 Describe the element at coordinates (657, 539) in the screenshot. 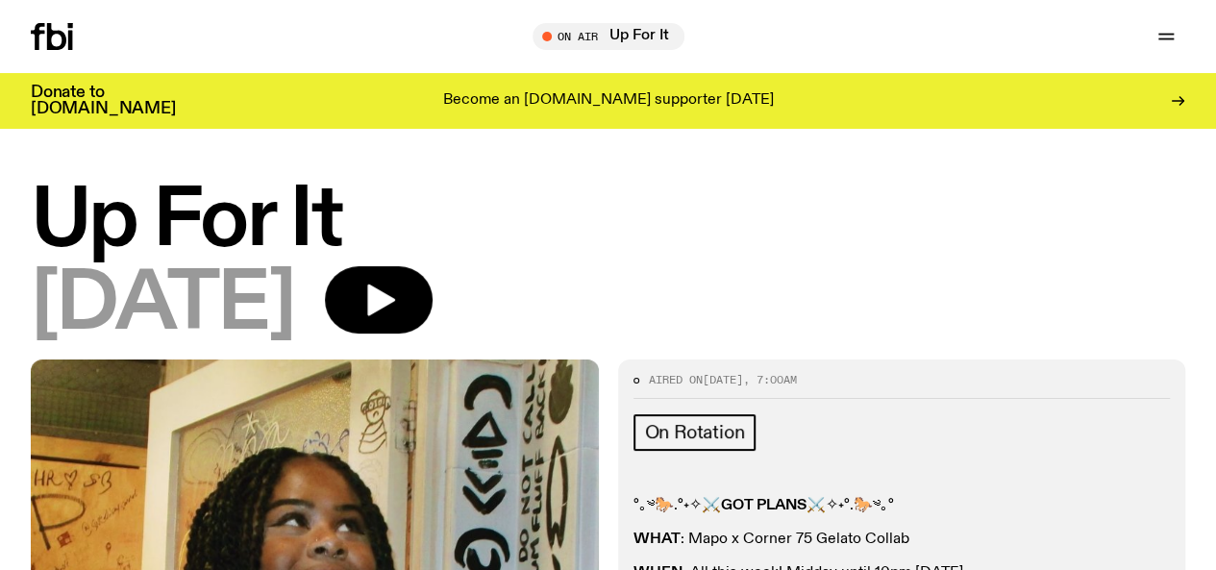

I see `strong: WHAT` at that location.